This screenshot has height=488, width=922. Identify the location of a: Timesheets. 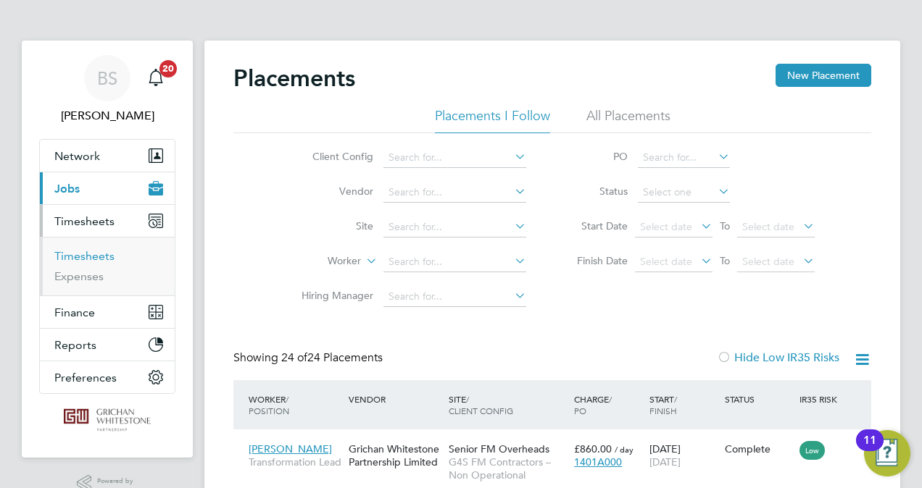
(84, 256).